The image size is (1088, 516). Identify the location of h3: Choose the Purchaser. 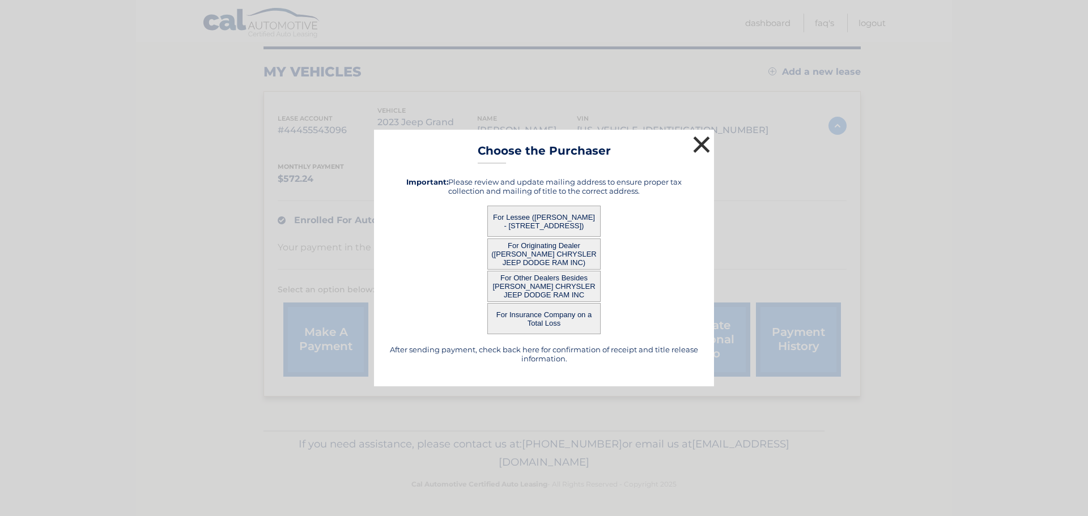
(544, 154).